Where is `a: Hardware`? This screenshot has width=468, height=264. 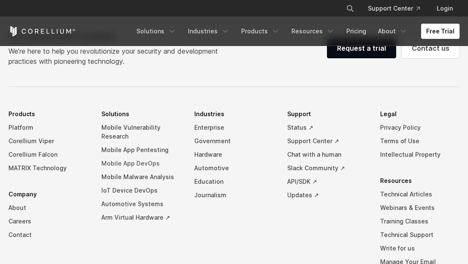
a: Hardware is located at coordinates (234, 154).